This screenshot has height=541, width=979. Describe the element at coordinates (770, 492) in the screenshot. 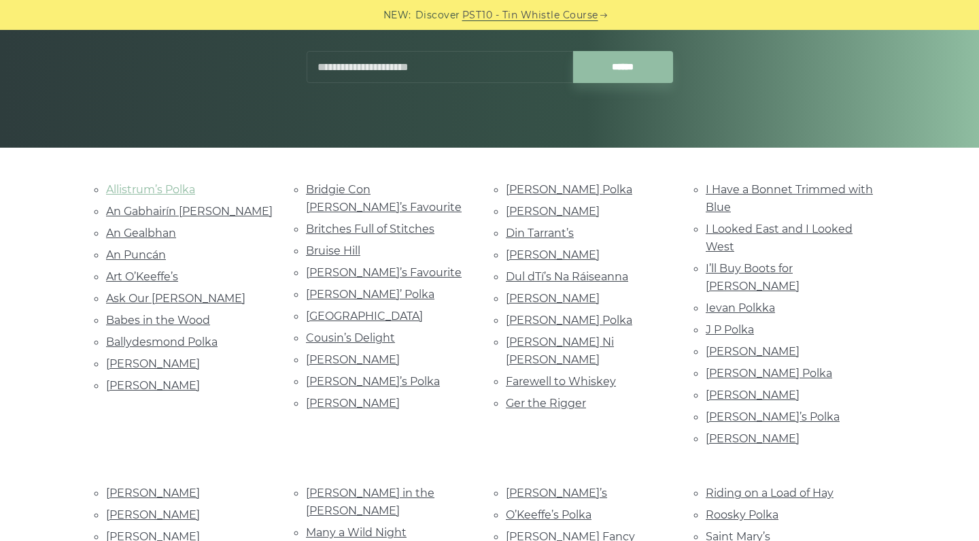

I see `a: Riding on a Load of Hay` at that location.